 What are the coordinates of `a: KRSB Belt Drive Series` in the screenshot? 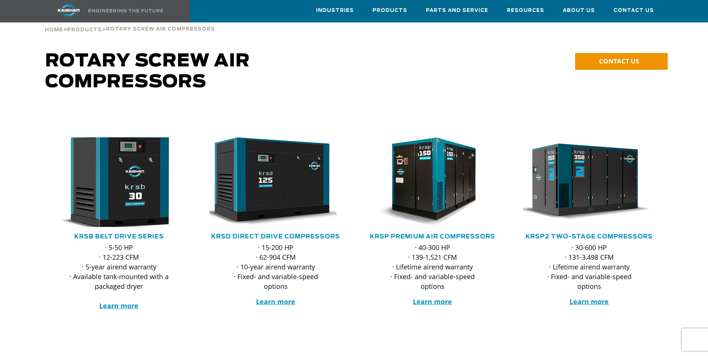 It's located at (119, 237).